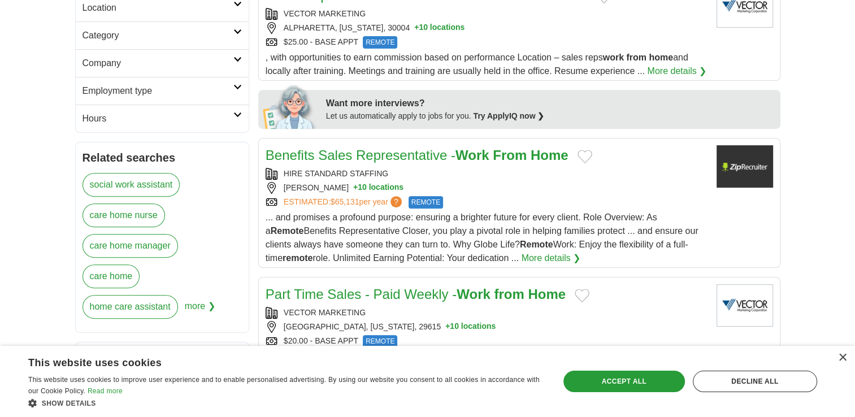 Image resolution: width=855 pixels, height=417 pixels. I want to click on img: apply-iq-scientist.png, so click(290, 106).